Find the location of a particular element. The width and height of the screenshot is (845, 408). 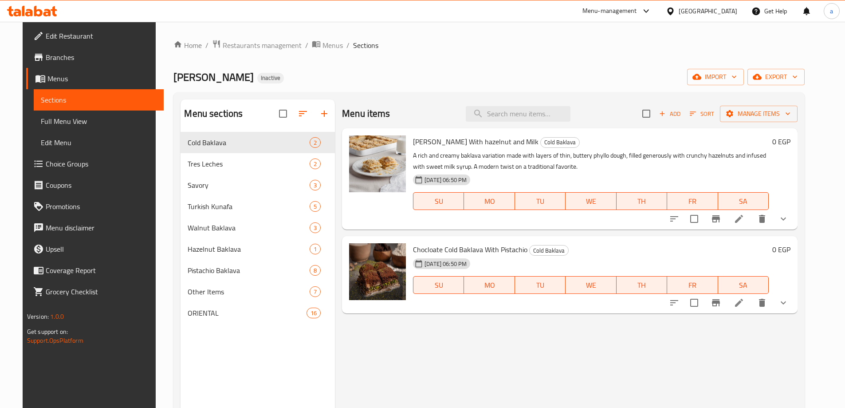

span: 7 is located at coordinates (315, 291).